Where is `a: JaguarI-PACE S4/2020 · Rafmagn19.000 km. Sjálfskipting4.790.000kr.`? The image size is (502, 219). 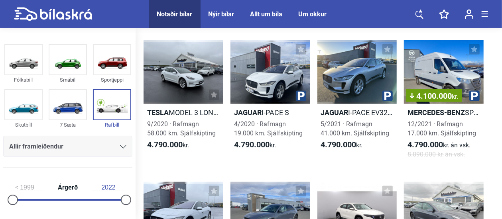 a: JaguarI-PACE S4/2020 · Rafmagn19.000 km. Sjálfskipting4.790.000kr. is located at coordinates (270, 103).